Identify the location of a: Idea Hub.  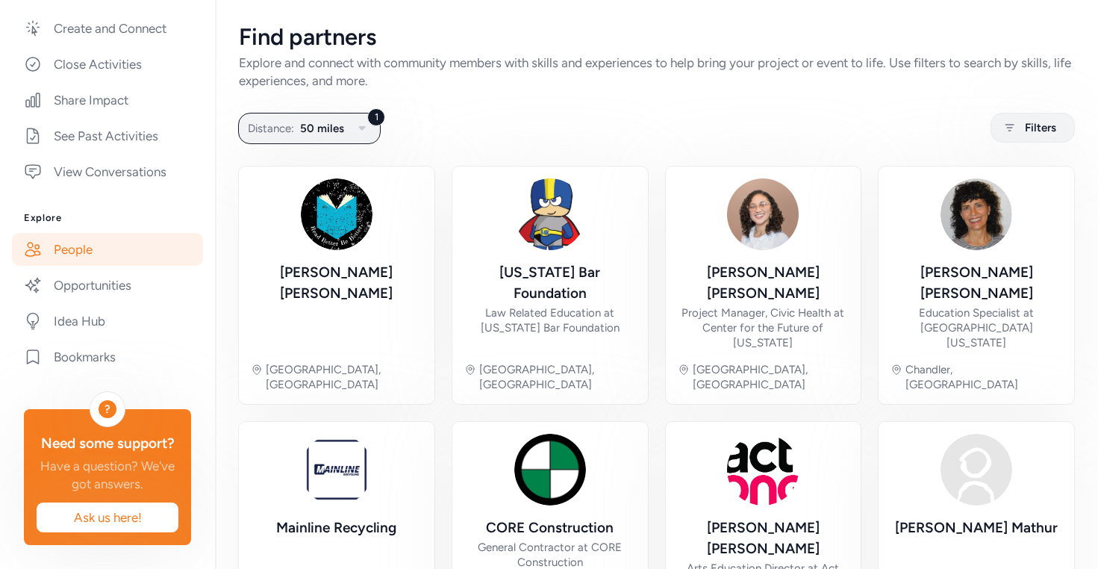
(108, 321).